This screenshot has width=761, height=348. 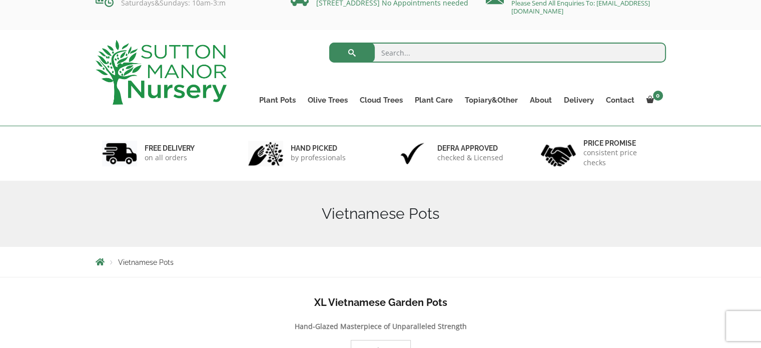 What do you see at coordinates (277, 100) in the screenshot?
I see `a: Plant Pots` at bounding box center [277, 100].